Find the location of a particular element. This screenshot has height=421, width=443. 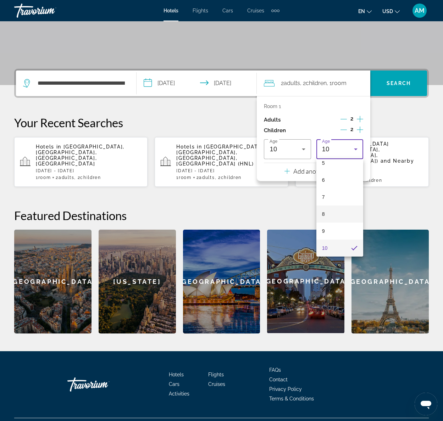

span: 7 is located at coordinates (323, 197).